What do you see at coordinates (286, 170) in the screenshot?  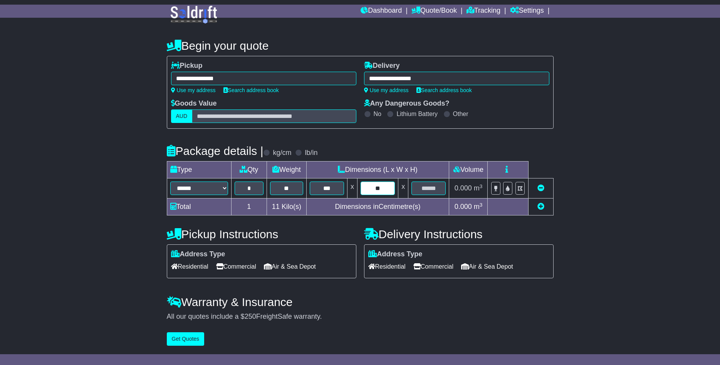 I see `td: Weight` at bounding box center [286, 170].